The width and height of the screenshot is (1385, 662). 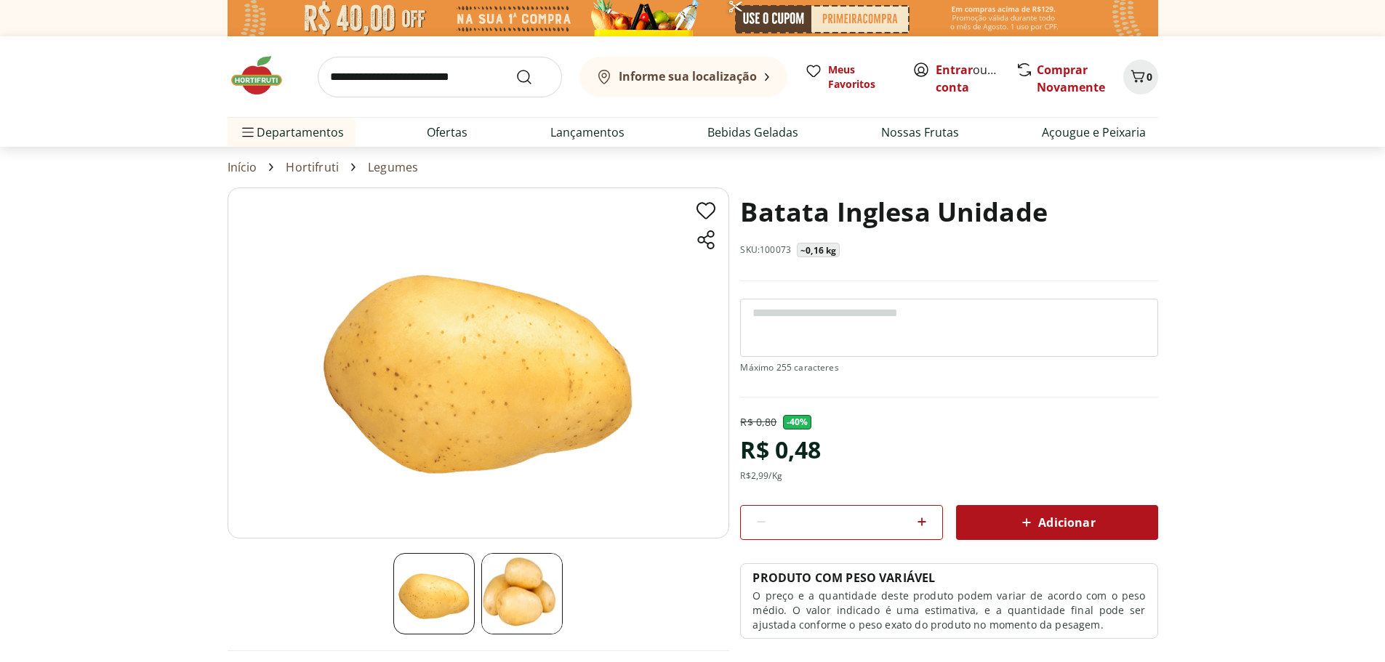 I want to click on p: O preço e a quantidade deste produto podem variar de acordo com o peso médio. O valor indicado é ..., so click(x=949, y=611).